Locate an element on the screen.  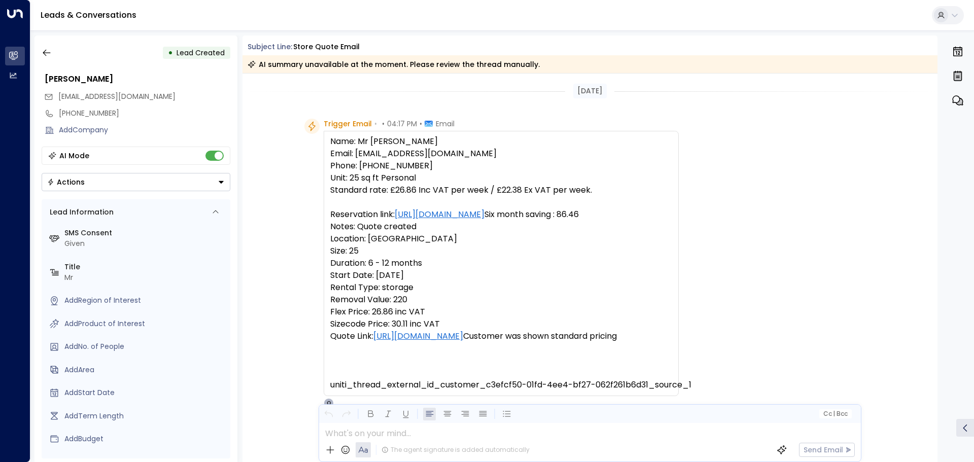
span: 04:17 PM is located at coordinates (402, 124).